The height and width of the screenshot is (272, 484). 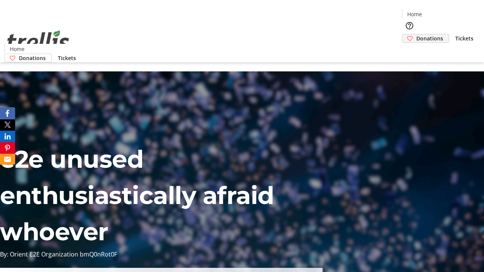 I want to click on img: Orient E2E Organization bmQ0nRot0F's Logo, so click(x=38, y=41).